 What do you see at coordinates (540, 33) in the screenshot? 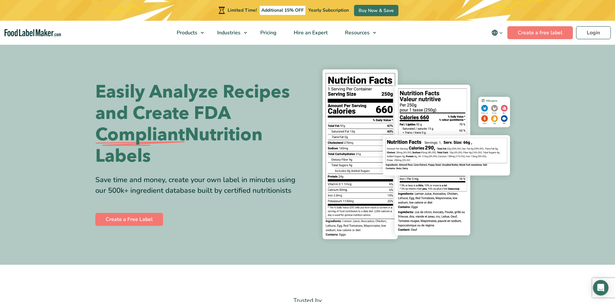
I see `a: Create a free label` at bounding box center [540, 33].